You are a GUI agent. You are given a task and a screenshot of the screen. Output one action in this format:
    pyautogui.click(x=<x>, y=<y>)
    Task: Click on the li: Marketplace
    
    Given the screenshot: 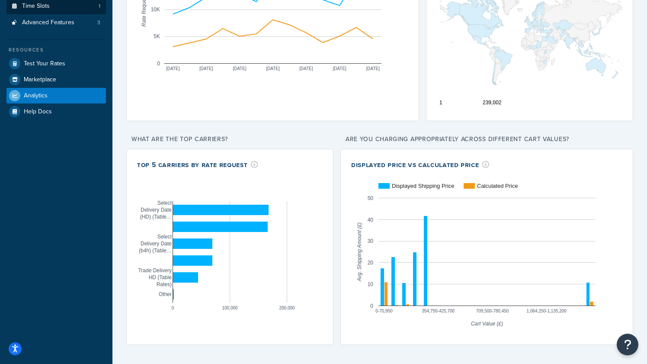 What is the action you would take?
    pyautogui.click(x=56, y=80)
    